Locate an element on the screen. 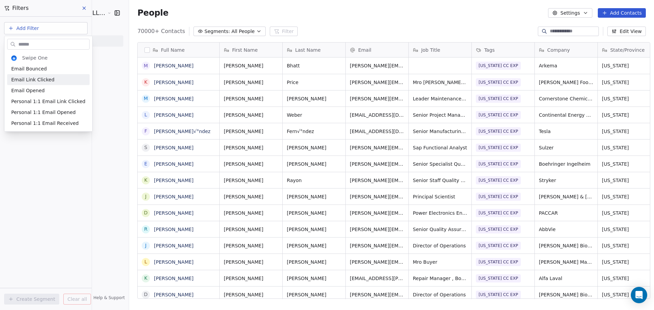 The image size is (654, 310). div: Suggestions is located at coordinates (48, 91).